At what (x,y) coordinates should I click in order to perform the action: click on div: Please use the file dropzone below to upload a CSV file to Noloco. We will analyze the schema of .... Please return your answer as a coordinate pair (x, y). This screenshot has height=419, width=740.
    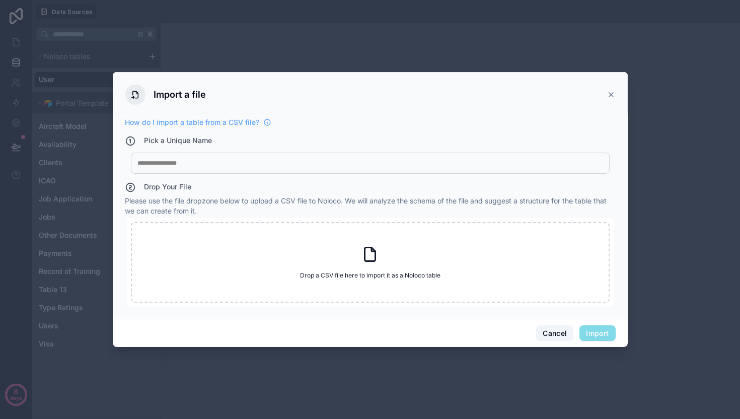
    Looking at the image, I should click on (370, 246).